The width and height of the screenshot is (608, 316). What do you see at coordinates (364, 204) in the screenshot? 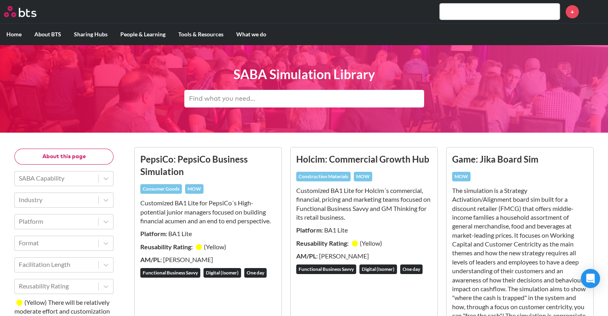
I see `p: Customized BA1 Lite for Holcim´s commercial, financial, pricing and marketing teams ​focused on F...` at bounding box center [364, 204].